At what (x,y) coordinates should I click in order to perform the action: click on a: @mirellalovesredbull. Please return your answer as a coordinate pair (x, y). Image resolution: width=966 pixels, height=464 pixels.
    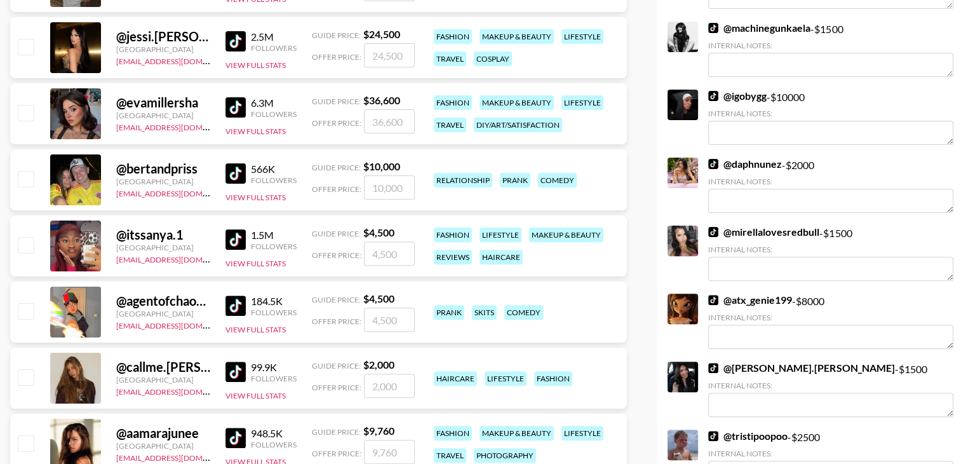
    Looking at the image, I should click on (764, 232).